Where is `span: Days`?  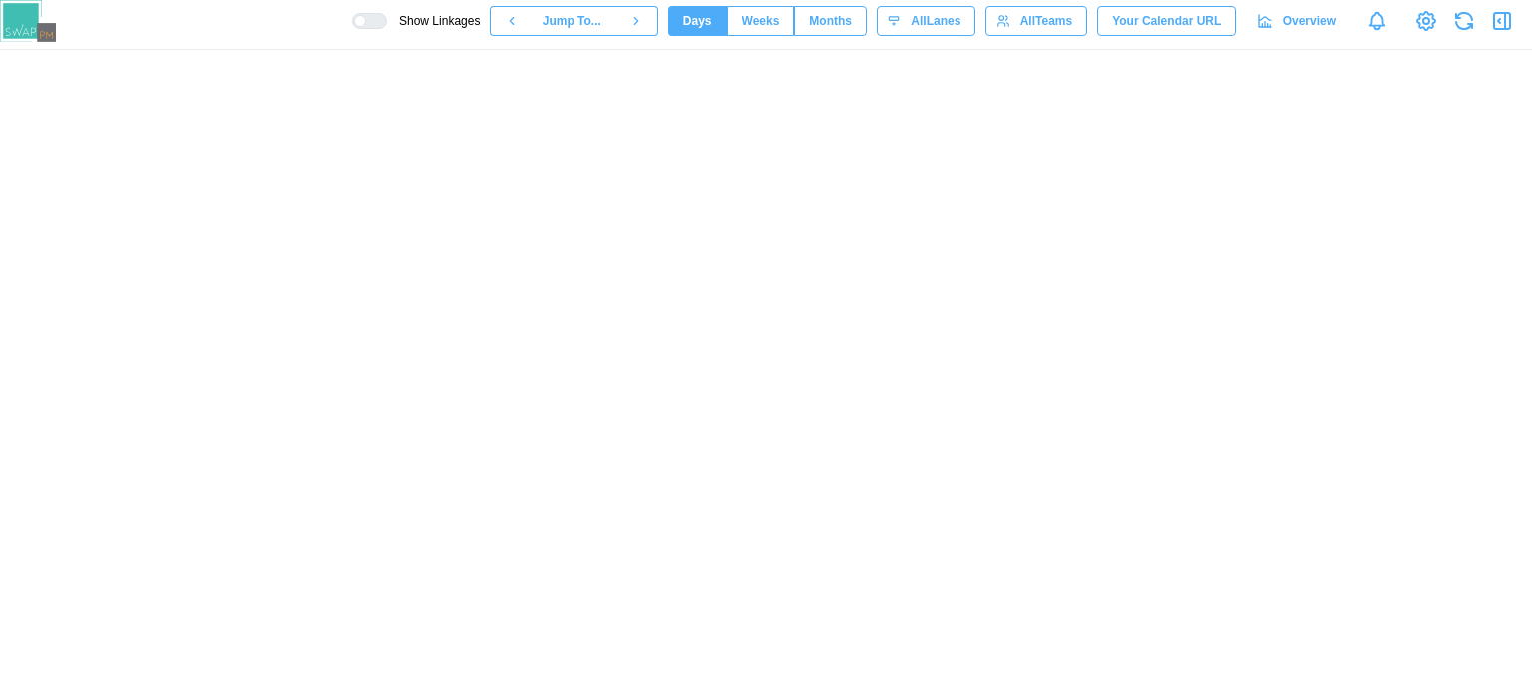 span: Days is located at coordinates (697, 21).